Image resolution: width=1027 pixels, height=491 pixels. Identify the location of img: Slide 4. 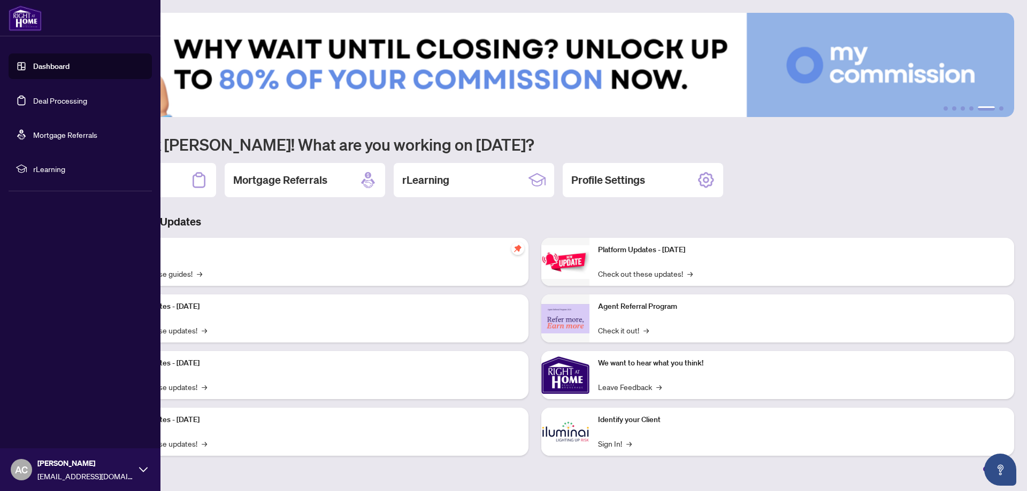
(535, 65).